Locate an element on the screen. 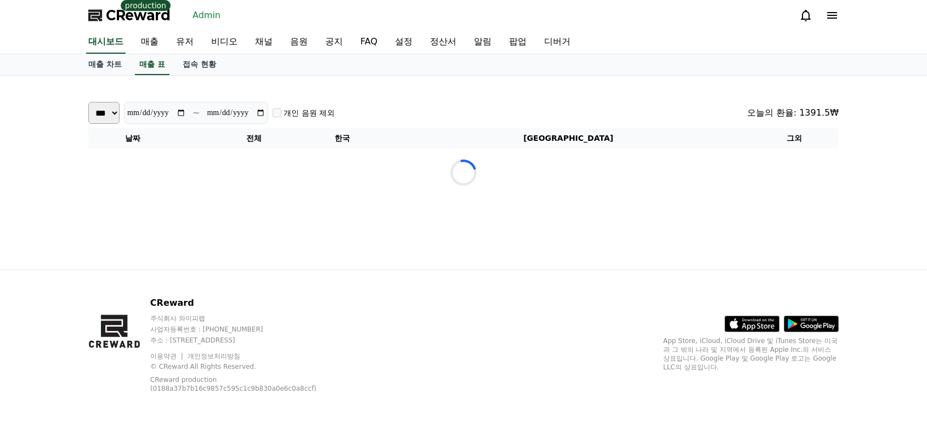  a: 설정 is located at coordinates (404, 42).